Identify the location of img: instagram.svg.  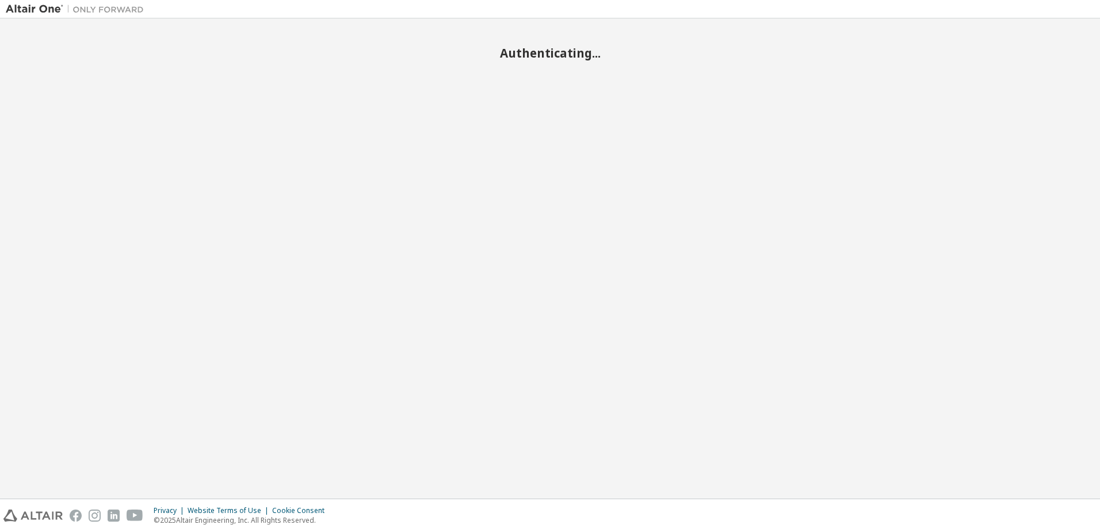
(94, 515).